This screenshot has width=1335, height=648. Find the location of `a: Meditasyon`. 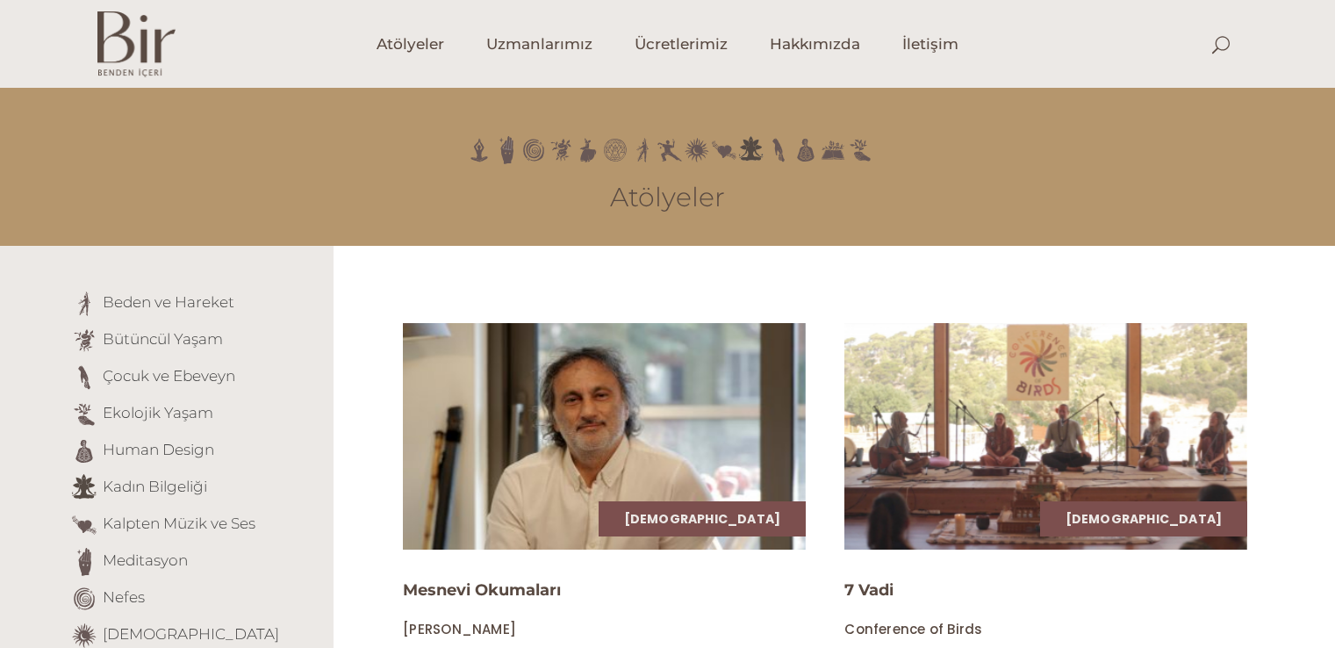

a: Meditasyon is located at coordinates (145, 560).